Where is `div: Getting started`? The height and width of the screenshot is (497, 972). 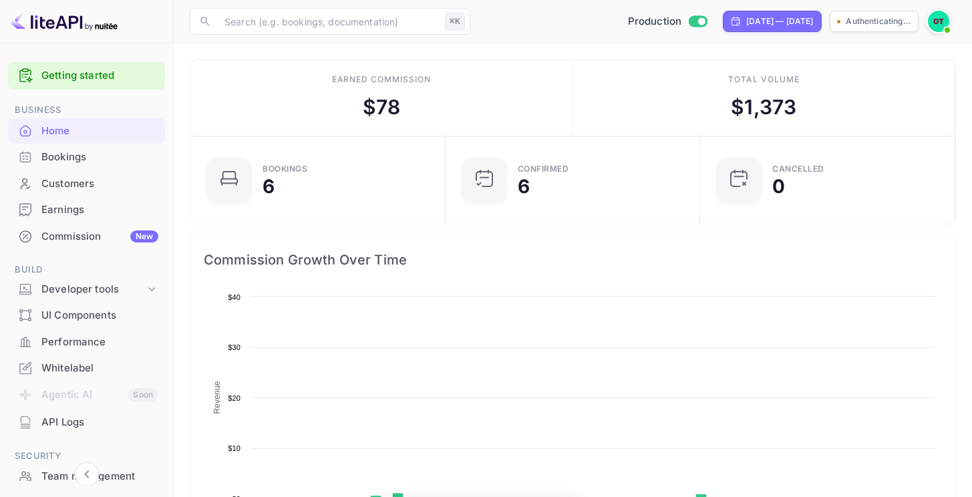 div: Getting started is located at coordinates (86, 76).